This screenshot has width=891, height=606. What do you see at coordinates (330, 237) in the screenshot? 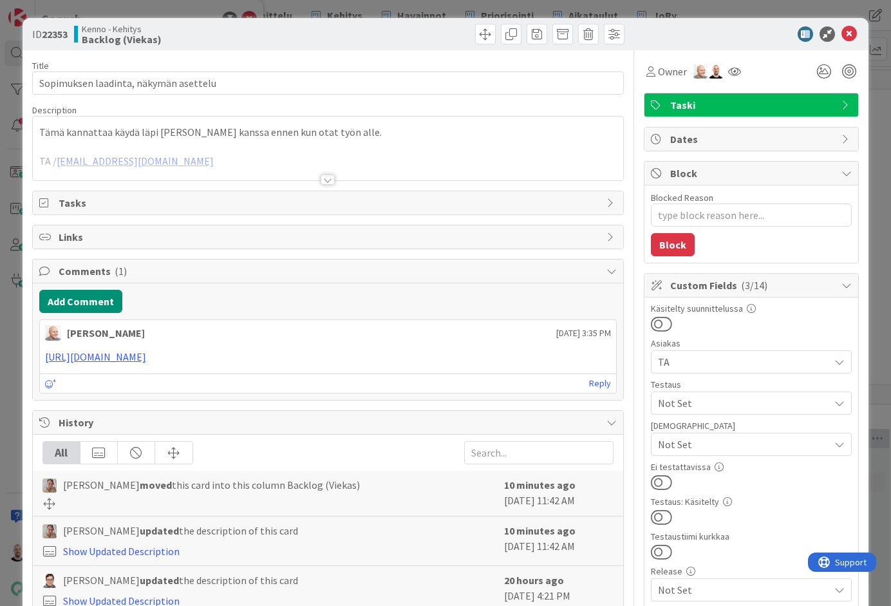
I see `span: Links` at bounding box center [330, 237].